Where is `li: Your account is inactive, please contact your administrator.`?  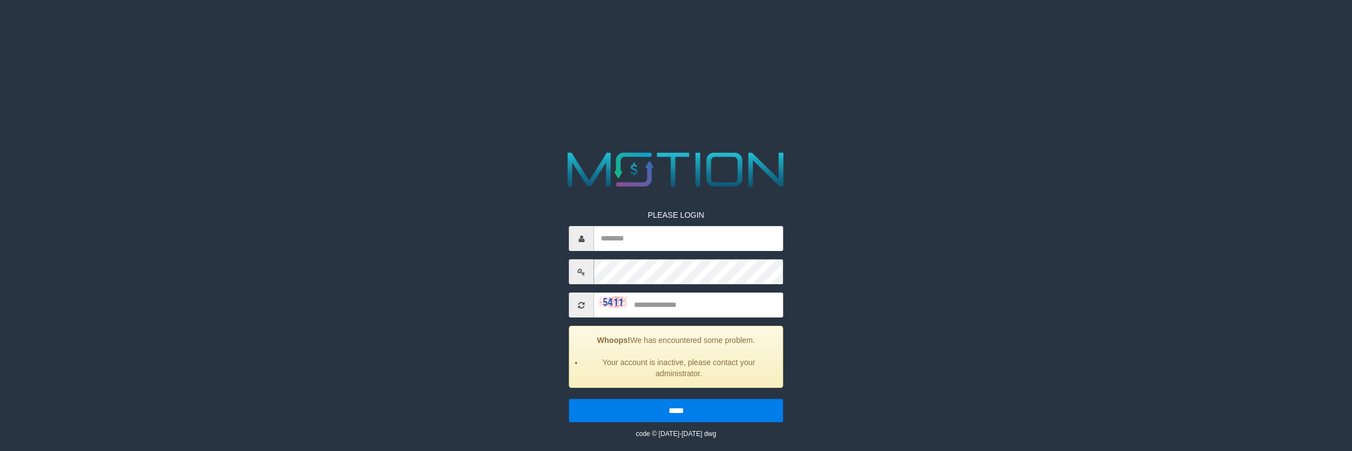 li: Your account is inactive, please contact your administrator. is located at coordinates (679, 368).